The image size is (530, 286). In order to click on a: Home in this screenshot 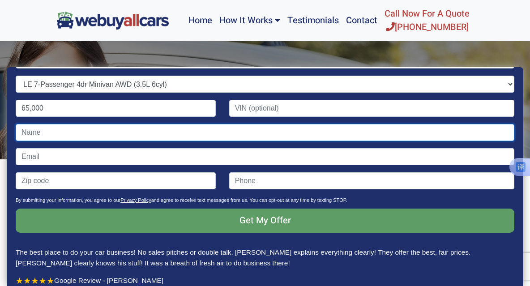, I will do `click(200, 21)`.